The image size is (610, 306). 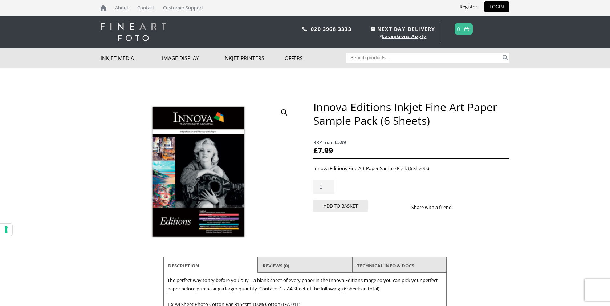 What do you see at coordinates (284, 112) in the screenshot?
I see `a: View full-screen image gallery` at bounding box center [284, 112].